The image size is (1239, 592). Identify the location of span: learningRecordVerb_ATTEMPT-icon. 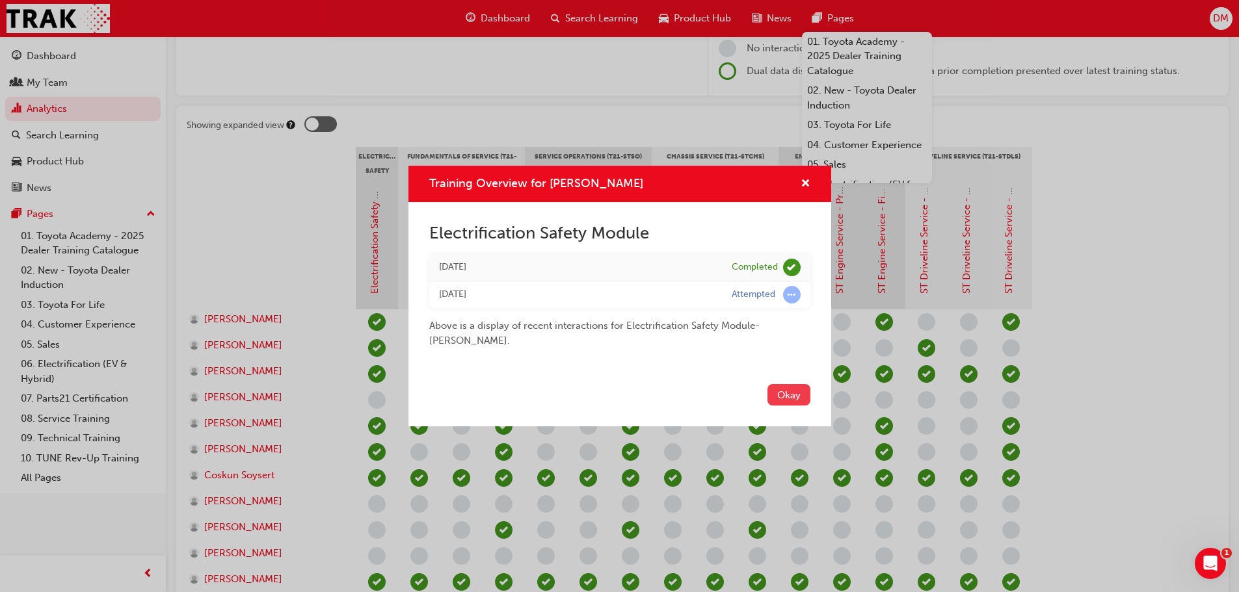
(791, 295).